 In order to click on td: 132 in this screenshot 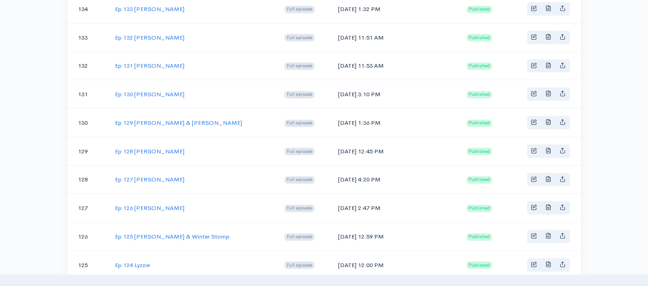, I will do `click(88, 66)`.